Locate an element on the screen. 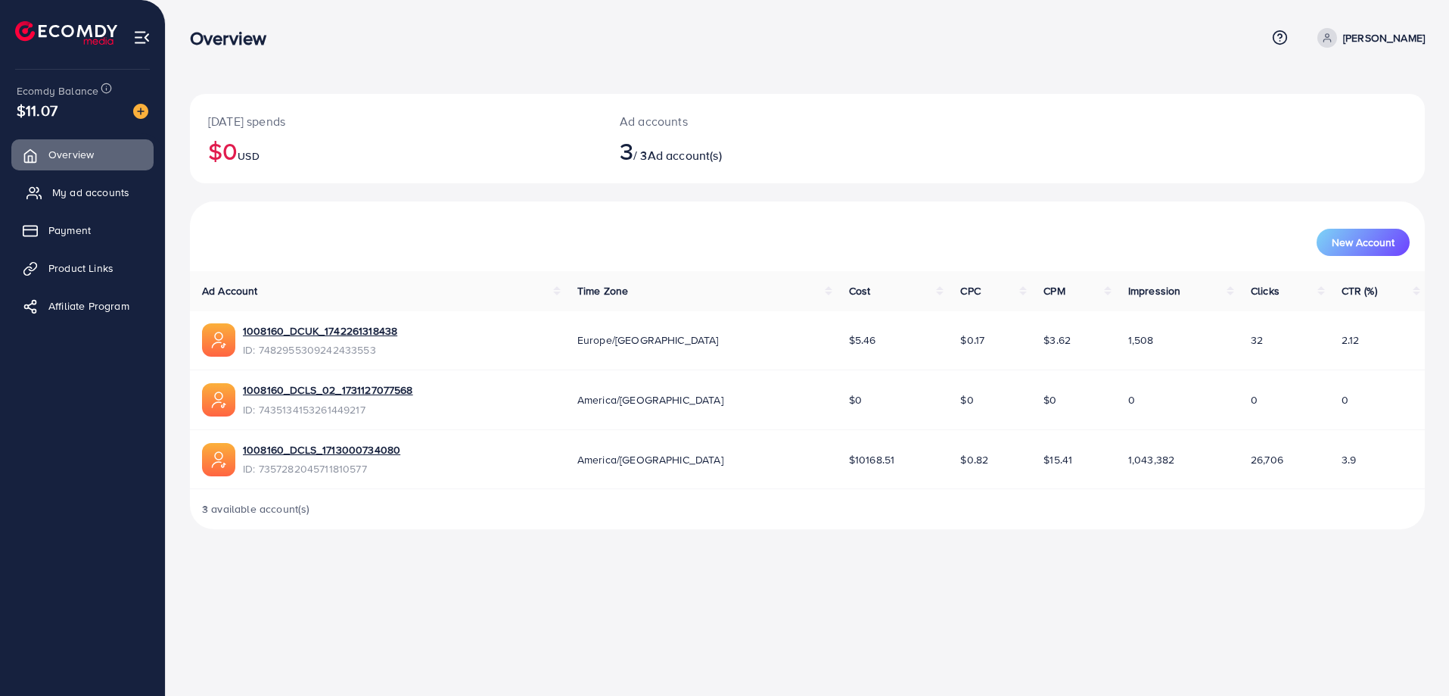 The height and width of the screenshot is (696, 1449). span: ID: 7435134153261449217 is located at coordinates (328, 409).